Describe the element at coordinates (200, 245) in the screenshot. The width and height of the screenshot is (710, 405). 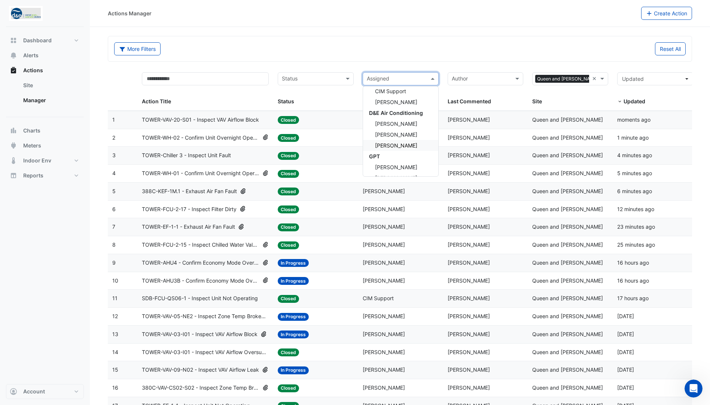
I see `span: TOWER-FCU-2-15 - Inspect Chilled Water Valve Leak` at that location.